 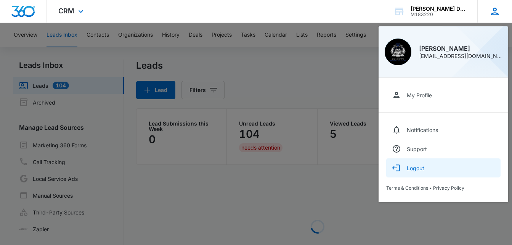 What do you see at coordinates (66, 11) in the screenshot?
I see `span: CRM` at bounding box center [66, 11].